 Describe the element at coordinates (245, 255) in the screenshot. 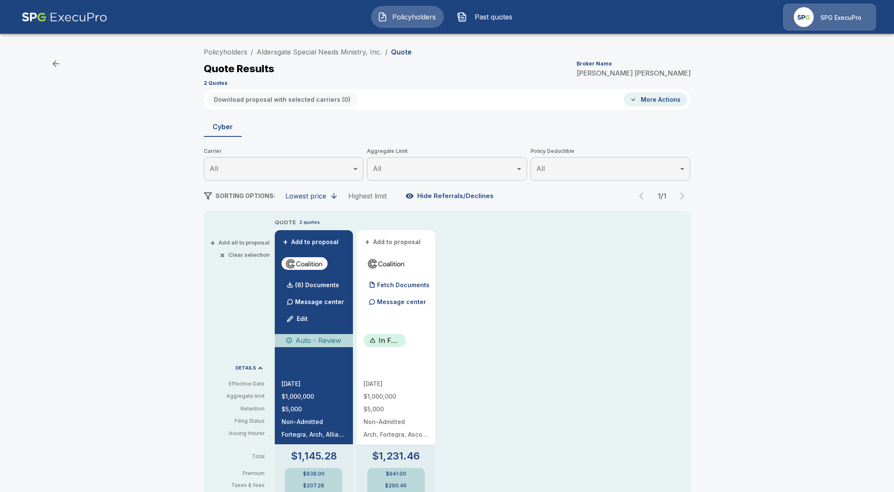

I see `button: ×Clear selection` at that location.